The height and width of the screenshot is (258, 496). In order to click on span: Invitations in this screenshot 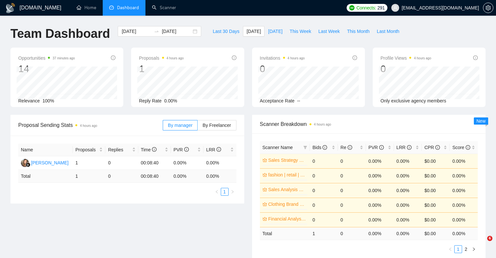, I will do `click(283, 58)`.